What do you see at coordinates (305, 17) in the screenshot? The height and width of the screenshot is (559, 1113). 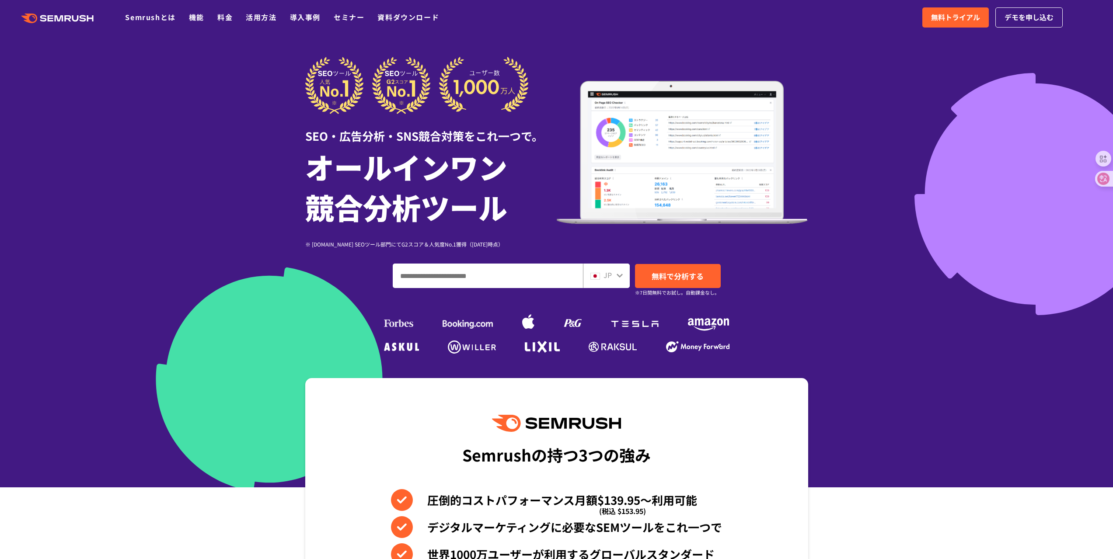 I see `a: 導入事例` at bounding box center [305, 17].